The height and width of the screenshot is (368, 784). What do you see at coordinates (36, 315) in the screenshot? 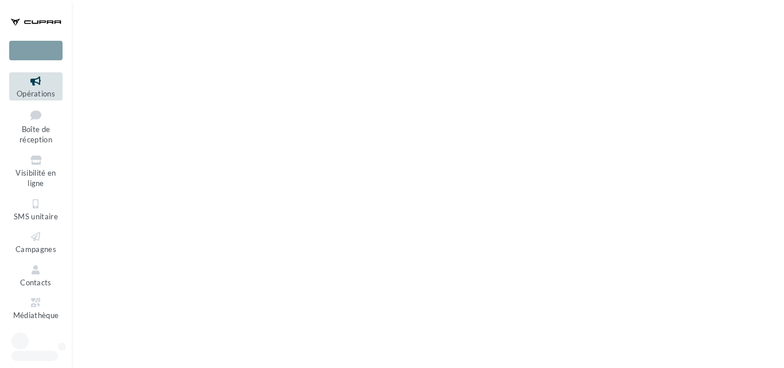
I see `span: Médiathèque` at bounding box center [36, 315].